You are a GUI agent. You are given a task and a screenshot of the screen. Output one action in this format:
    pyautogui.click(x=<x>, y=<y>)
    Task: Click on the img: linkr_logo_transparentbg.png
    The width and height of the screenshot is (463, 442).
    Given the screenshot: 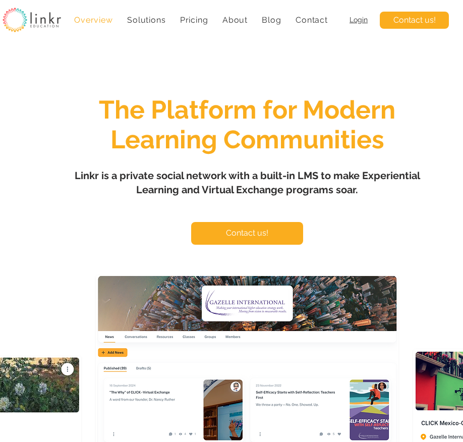 What is the action you would take?
    pyautogui.click(x=32, y=20)
    